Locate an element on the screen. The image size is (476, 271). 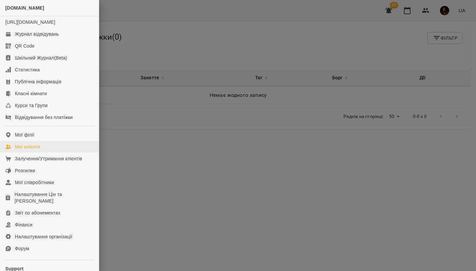
div: Мої клієнти is located at coordinates (27, 147).